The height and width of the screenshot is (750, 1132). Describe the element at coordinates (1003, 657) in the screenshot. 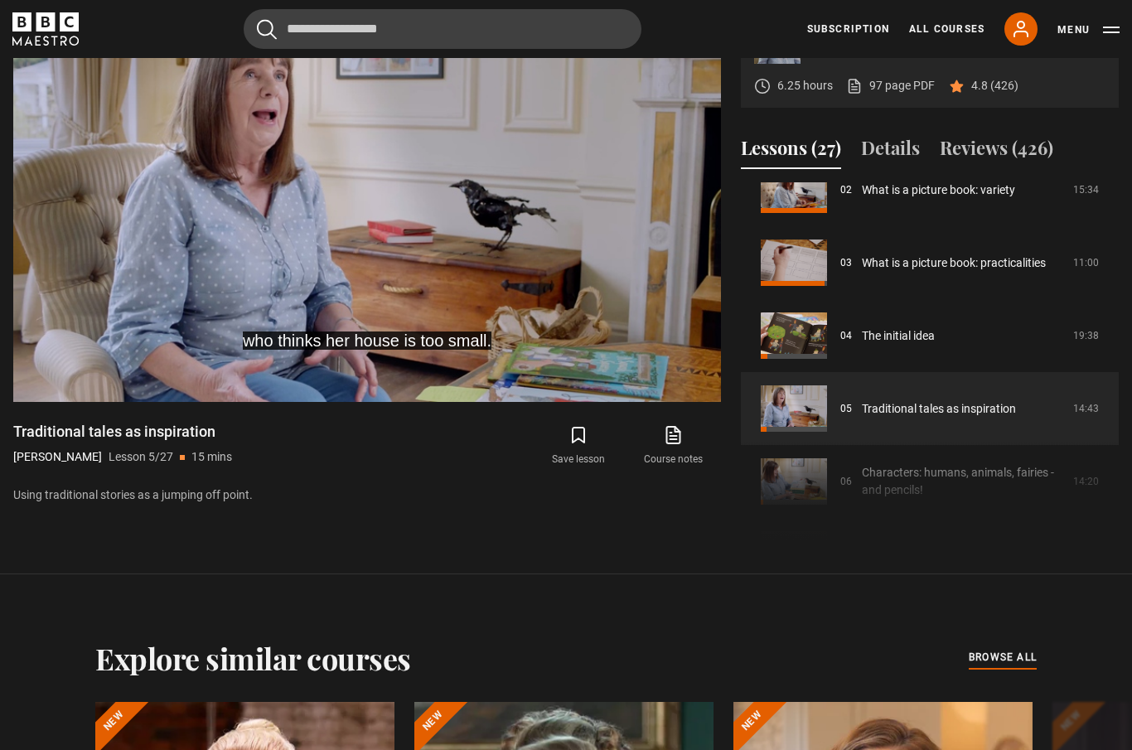

I see `span: browse all` at that location.